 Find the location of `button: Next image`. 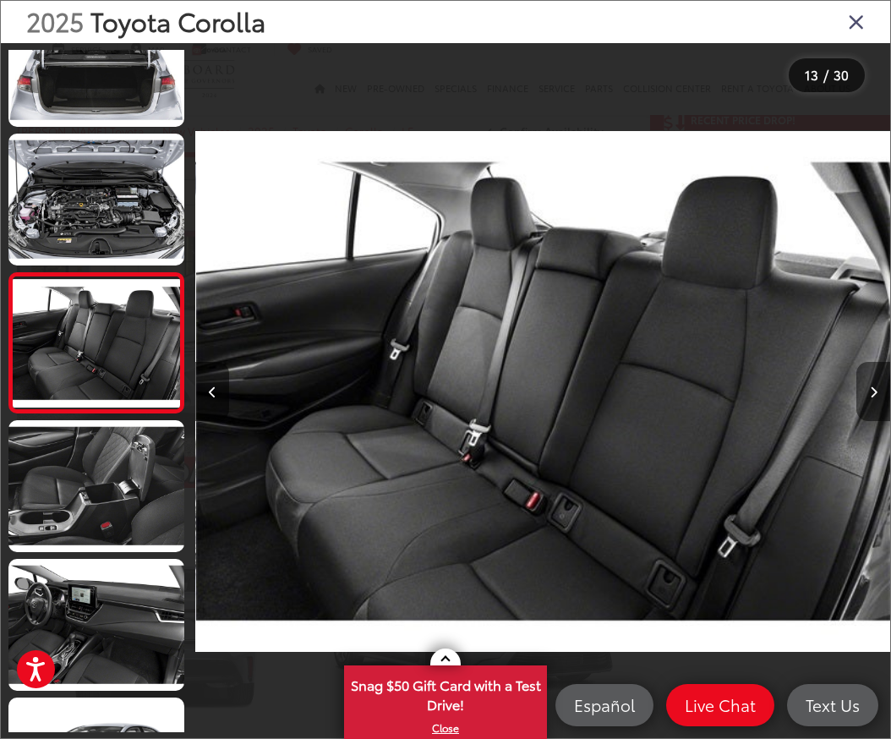

button: Next image is located at coordinates (873, 391).